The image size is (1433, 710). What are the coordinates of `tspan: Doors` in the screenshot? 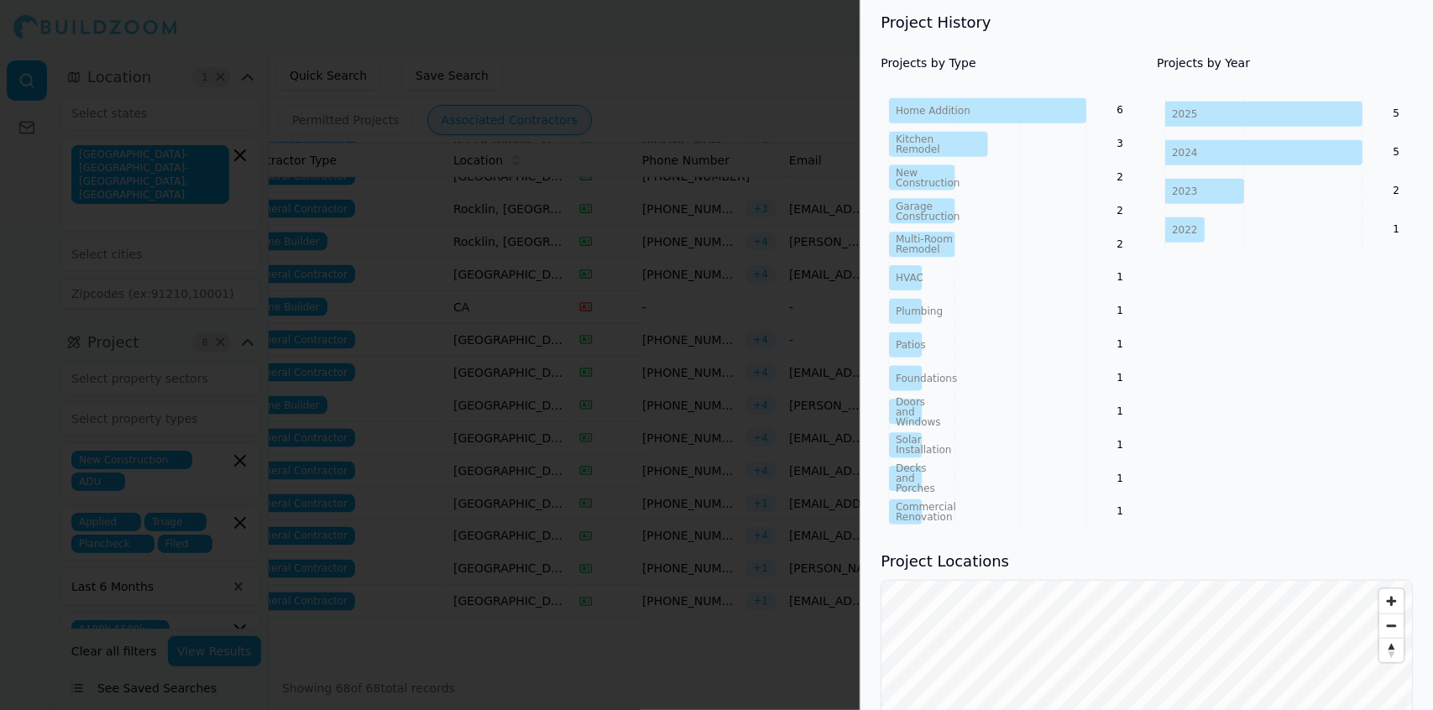 It's located at (910, 402).